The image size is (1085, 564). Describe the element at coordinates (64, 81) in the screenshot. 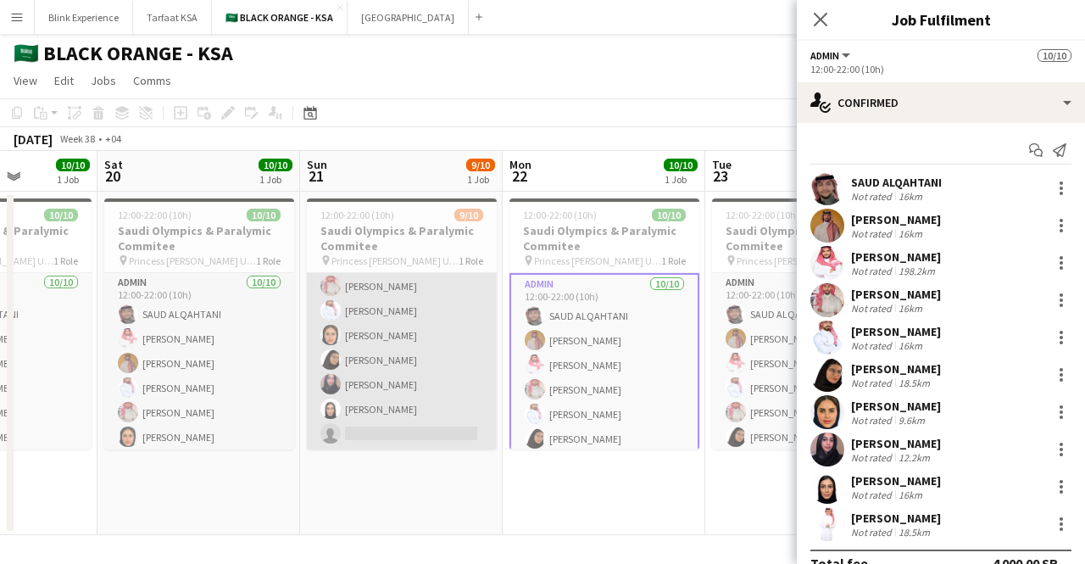

I see `a: Edit` at that location.